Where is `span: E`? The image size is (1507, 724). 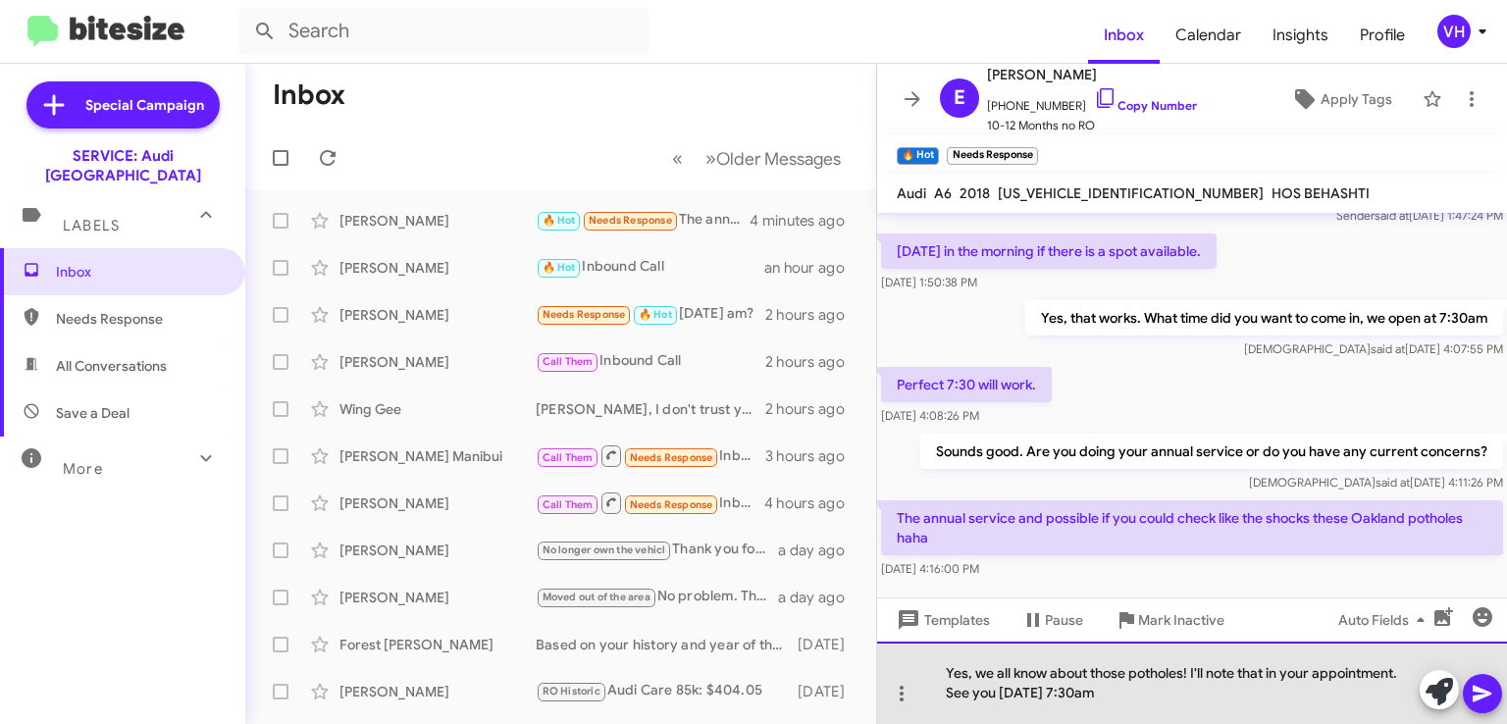
span: E is located at coordinates (960, 98).